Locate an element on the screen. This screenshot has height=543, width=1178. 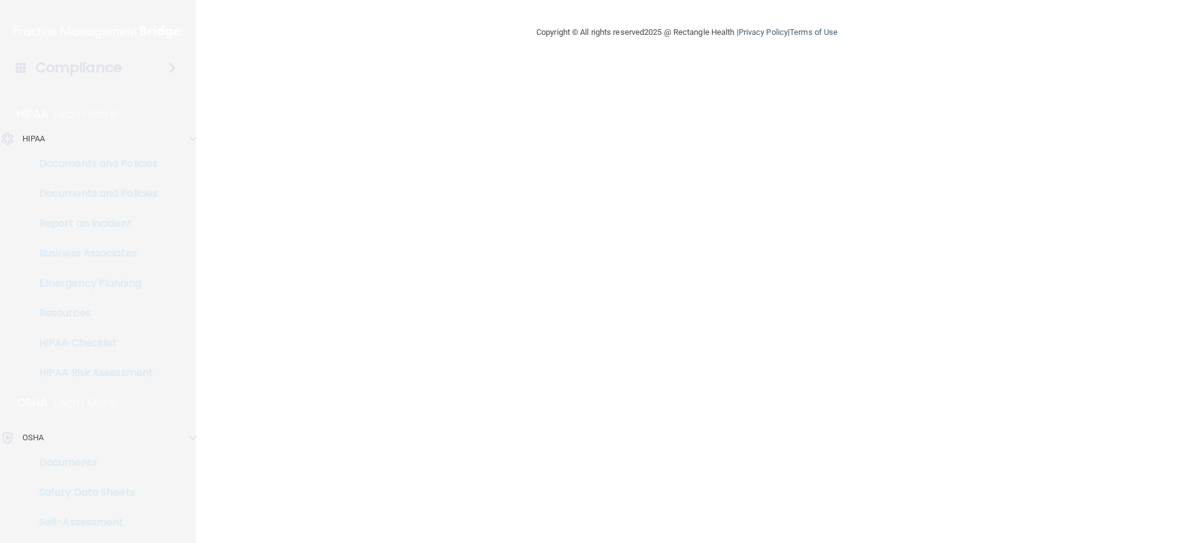
img: PMB logo is located at coordinates (98, 32).